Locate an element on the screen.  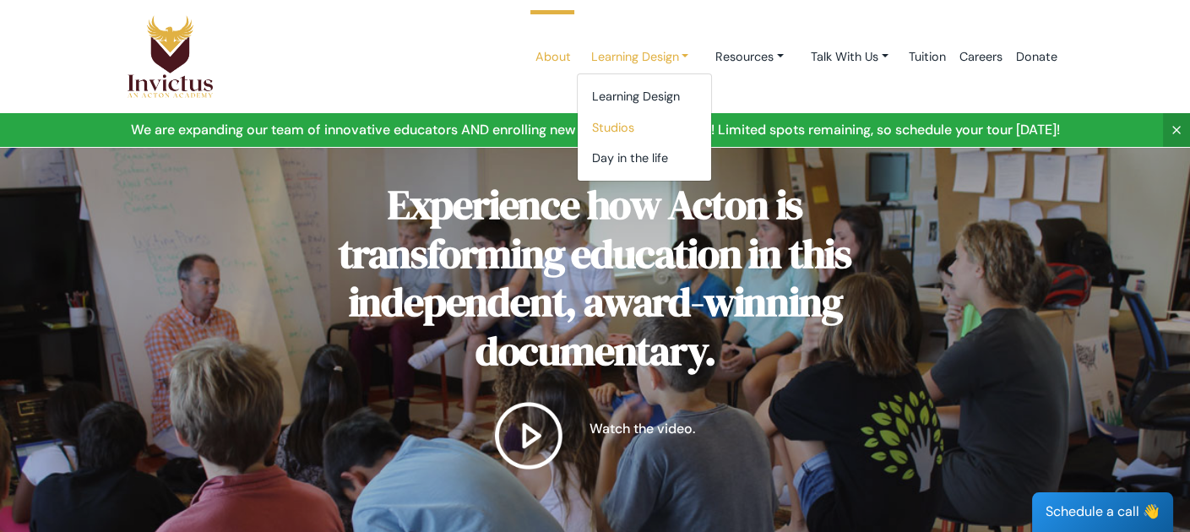
a: Talk With Us is located at coordinates (850, 57).